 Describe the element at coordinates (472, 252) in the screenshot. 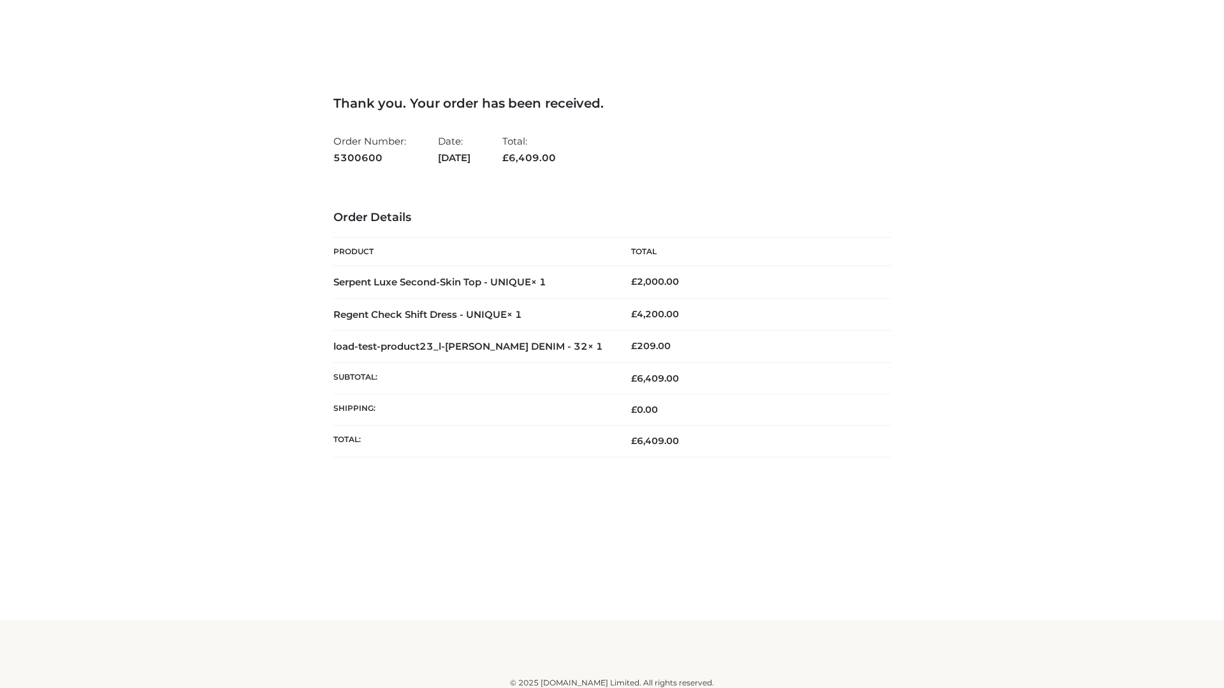

I see `th: Product` at that location.